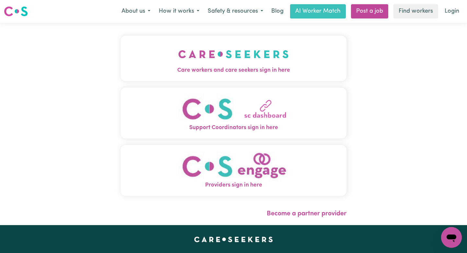 The image size is (467, 253). What do you see at coordinates (416, 11) in the screenshot?
I see `a: Find workers` at bounding box center [416, 11].